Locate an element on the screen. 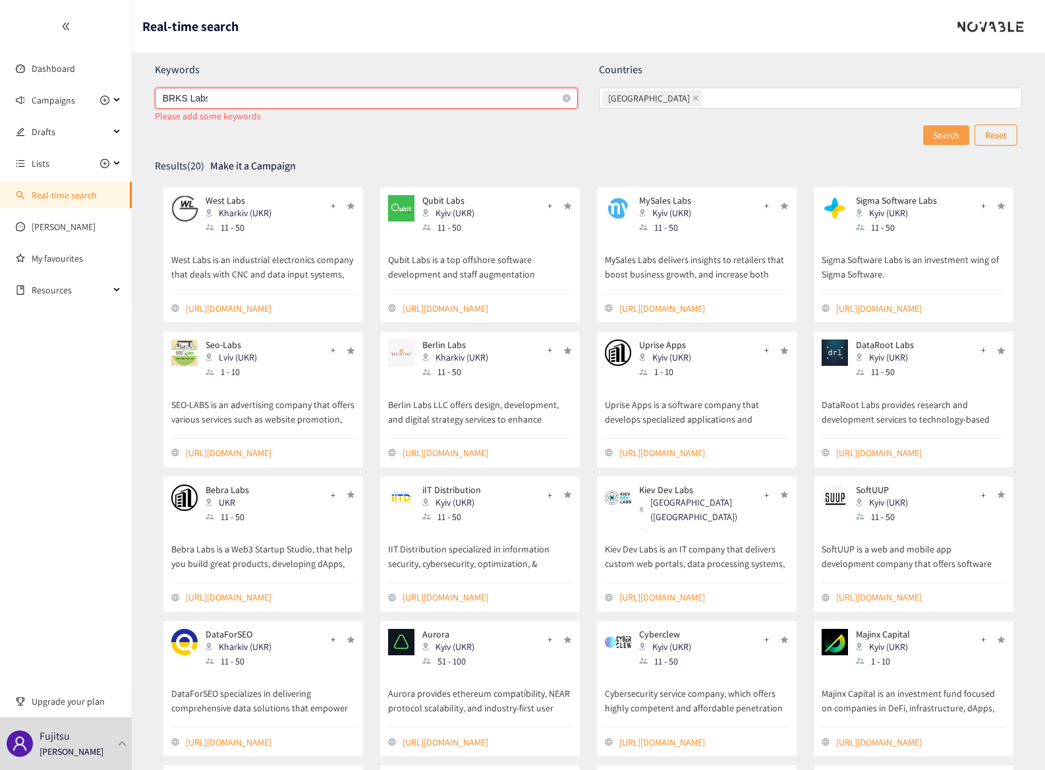 Image resolution: width=1045 pixels, height=770 pixels. p: IIT Distribution specialized in information security, cybersecurity, optimization, & efficiency o... is located at coordinates (480, 550).